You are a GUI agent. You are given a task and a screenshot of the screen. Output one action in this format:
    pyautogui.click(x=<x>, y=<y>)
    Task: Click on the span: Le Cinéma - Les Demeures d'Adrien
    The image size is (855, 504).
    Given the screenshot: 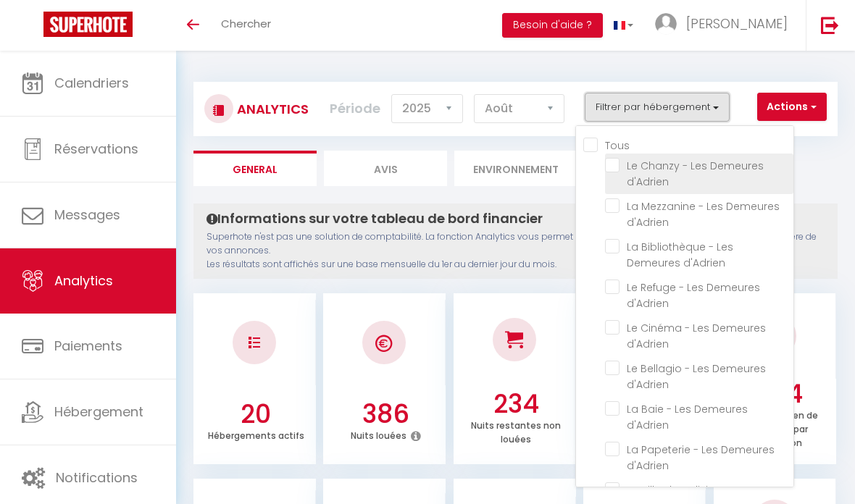 What is the action you would take?
    pyautogui.click(x=696, y=336)
    